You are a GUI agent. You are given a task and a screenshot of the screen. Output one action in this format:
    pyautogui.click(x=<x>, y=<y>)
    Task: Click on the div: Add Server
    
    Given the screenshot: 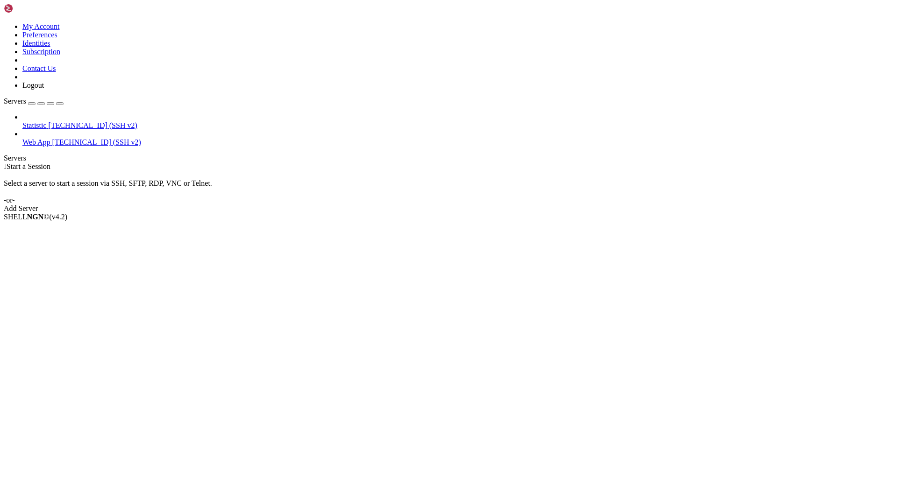 What is the action you would take?
    pyautogui.click(x=448, y=209)
    